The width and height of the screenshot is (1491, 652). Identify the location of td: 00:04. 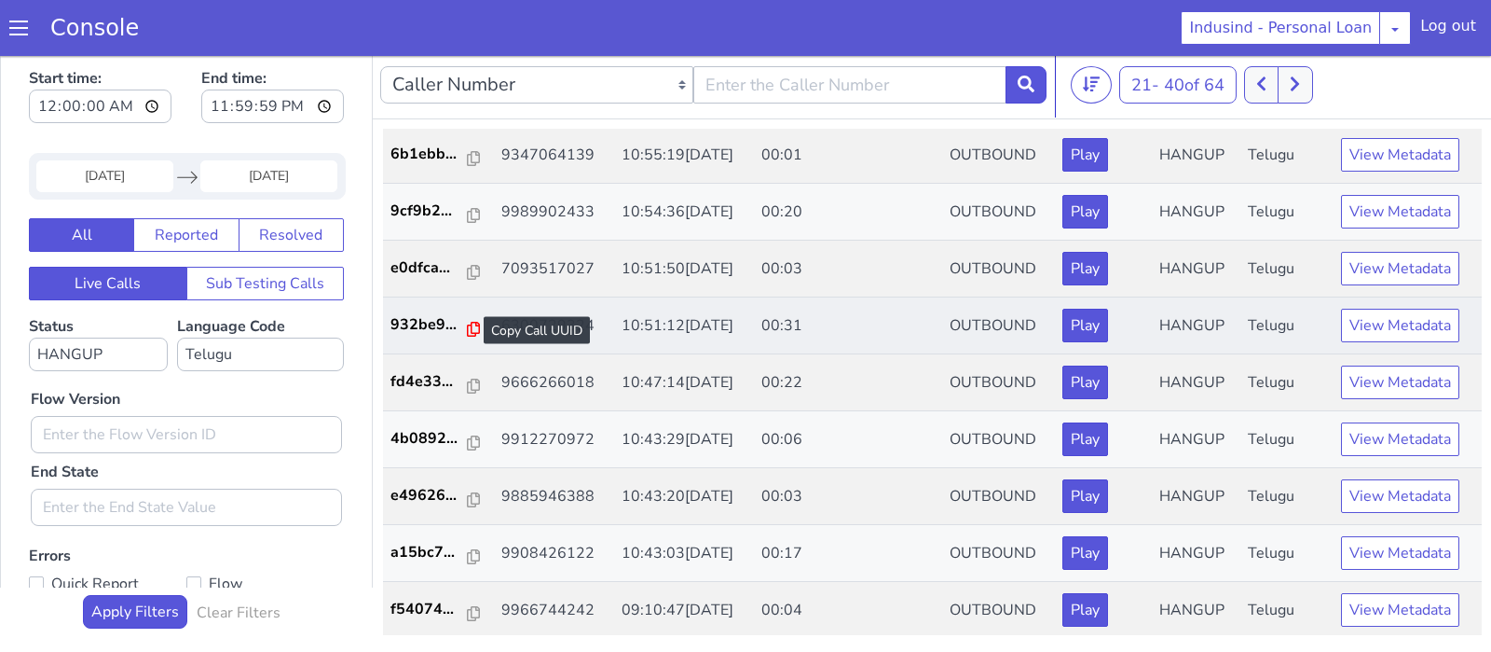
(848, 558).